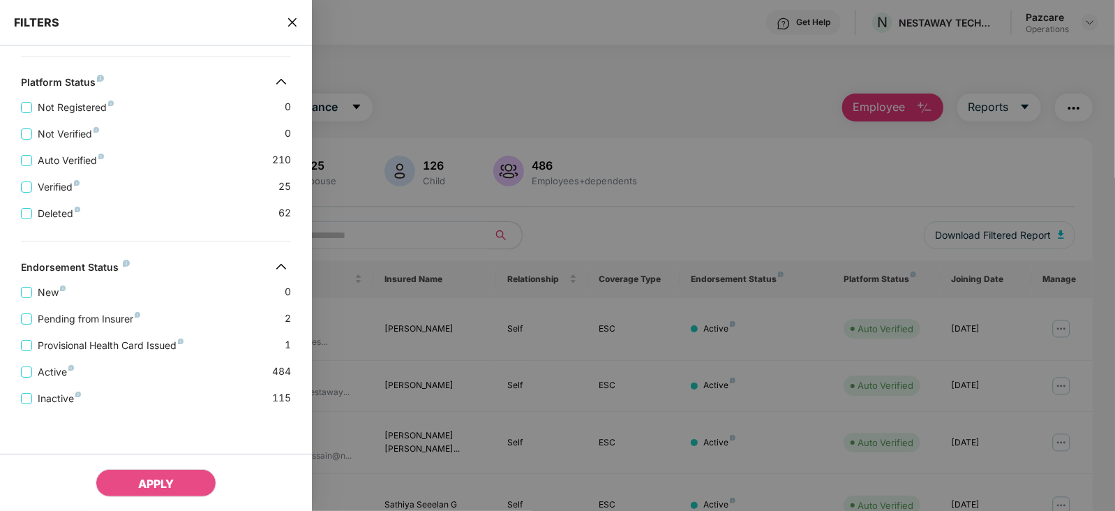  What do you see at coordinates (62, 84) in the screenshot?
I see `div: Platform Status` at bounding box center [62, 84].